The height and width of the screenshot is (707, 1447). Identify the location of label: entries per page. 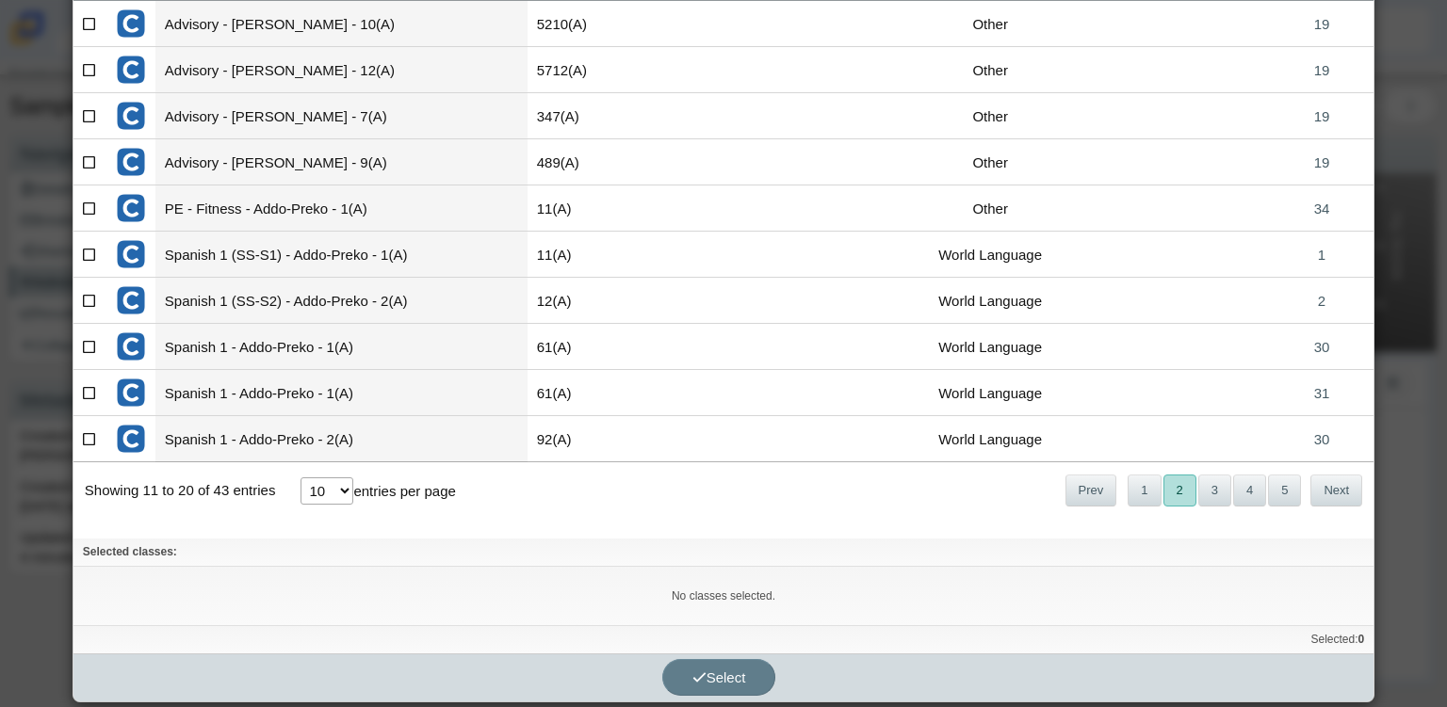
(404, 491).